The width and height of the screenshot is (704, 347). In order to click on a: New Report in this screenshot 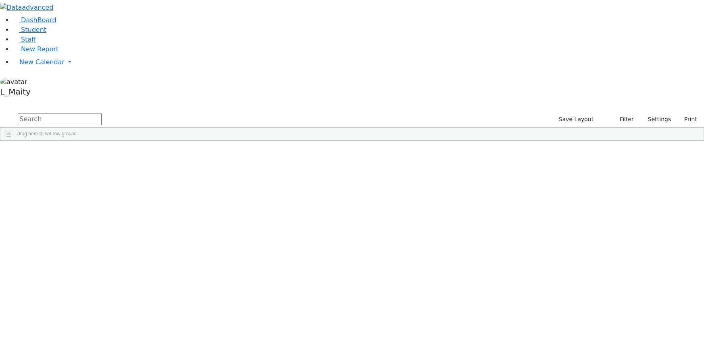, I will do `click(36, 49)`.